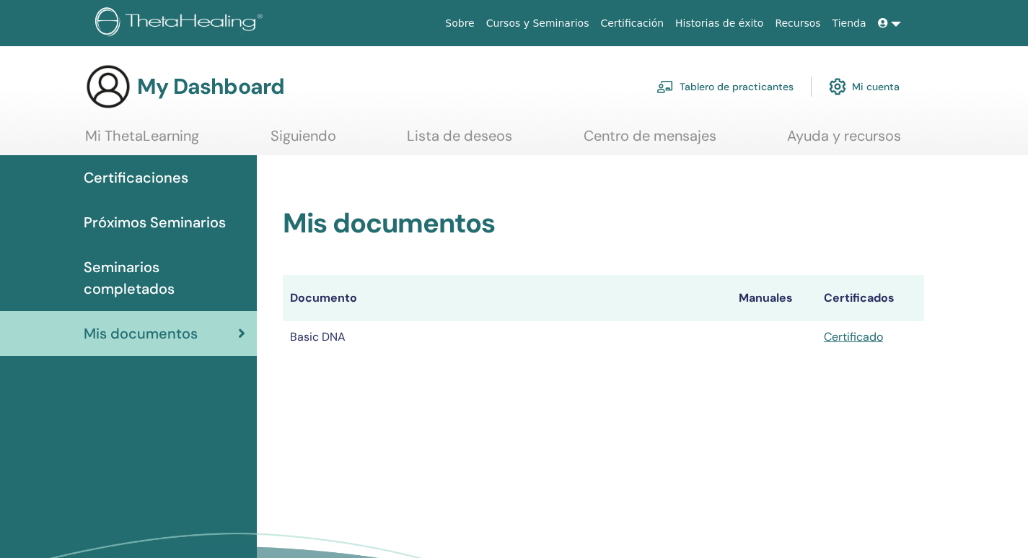  Describe the element at coordinates (460, 23) in the screenshot. I see `a: Sobre` at that location.